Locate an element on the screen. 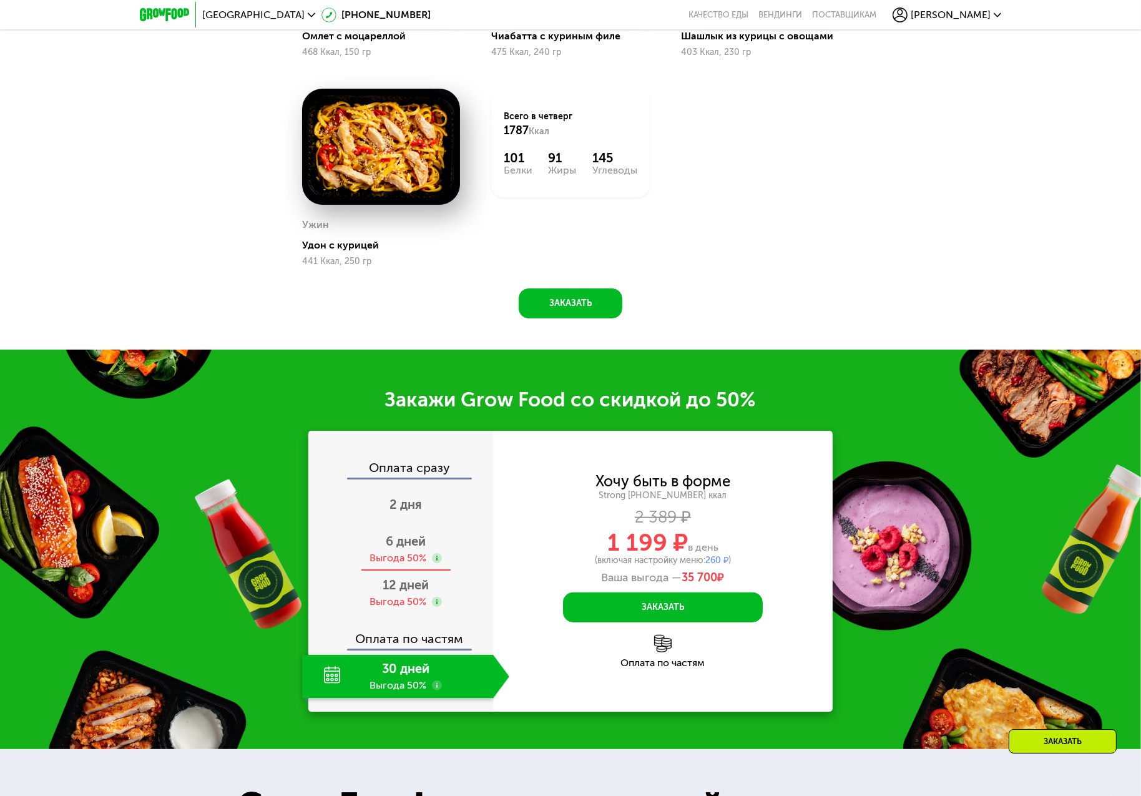 This screenshot has width=1141, height=796. span: 12 дней is located at coordinates (406, 585).